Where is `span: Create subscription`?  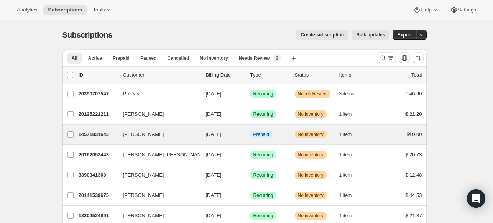 span: Create subscription is located at coordinates (322, 35).